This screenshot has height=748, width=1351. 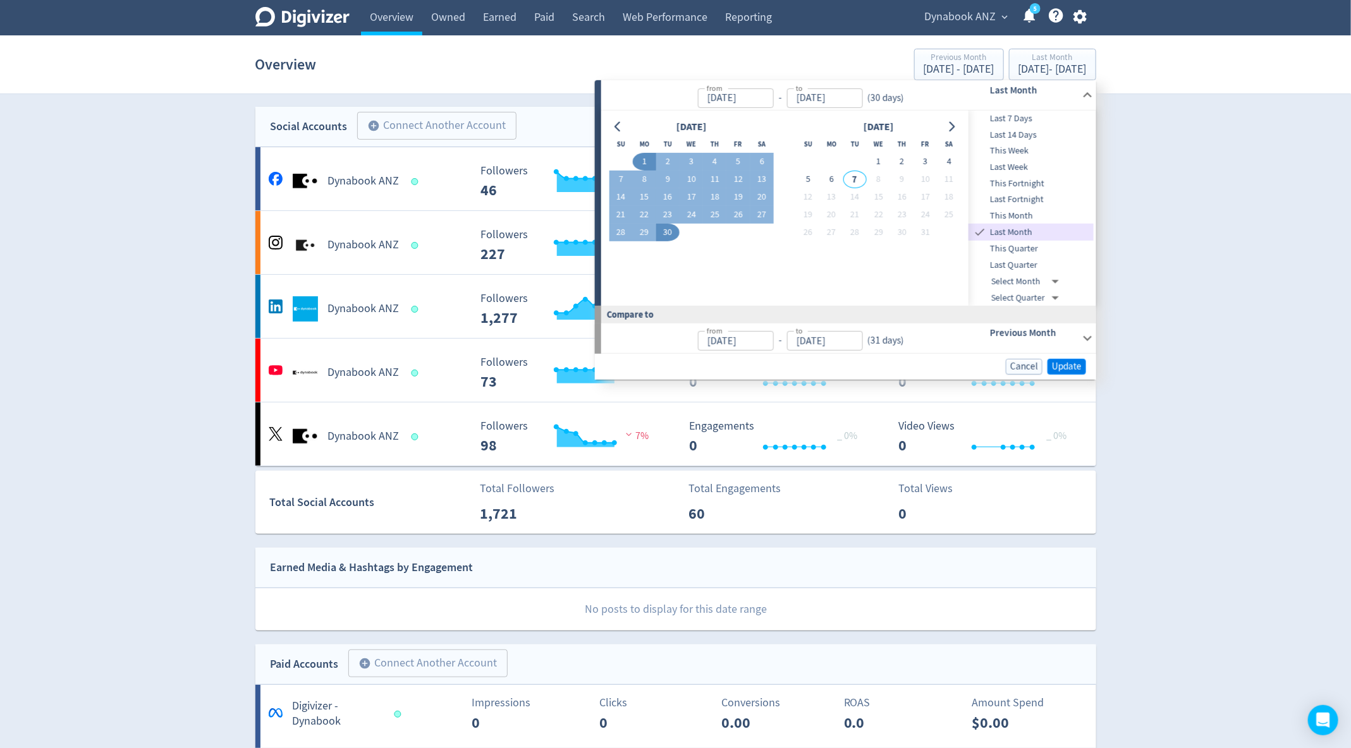 What do you see at coordinates (848, 436) in the screenshot?
I see `span: _ 0%` at bounding box center [848, 436].